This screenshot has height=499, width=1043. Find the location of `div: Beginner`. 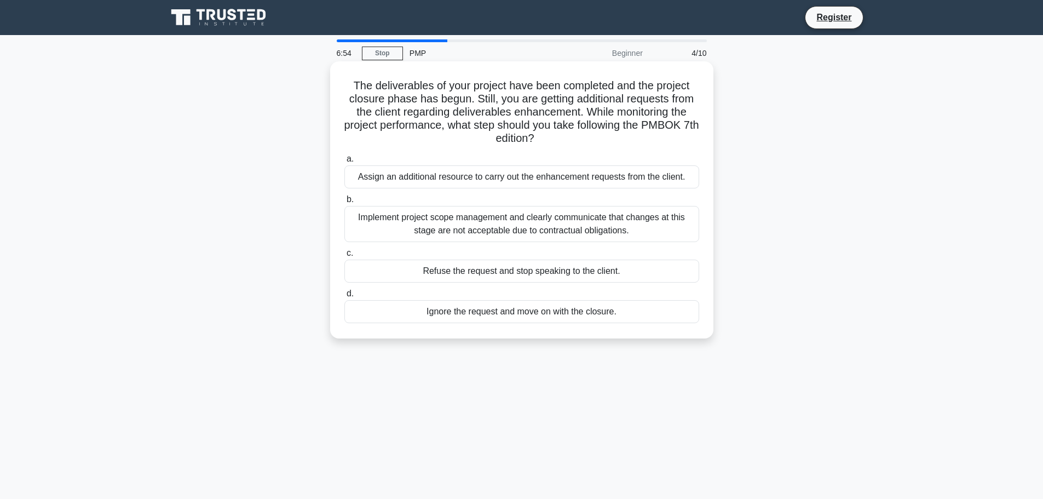

div: Beginner is located at coordinates (601, 53).